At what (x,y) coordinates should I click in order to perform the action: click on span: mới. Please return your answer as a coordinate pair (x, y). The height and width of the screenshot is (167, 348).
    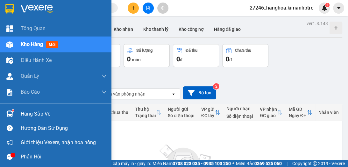
    Looking at the image, I should click on (52, 45).